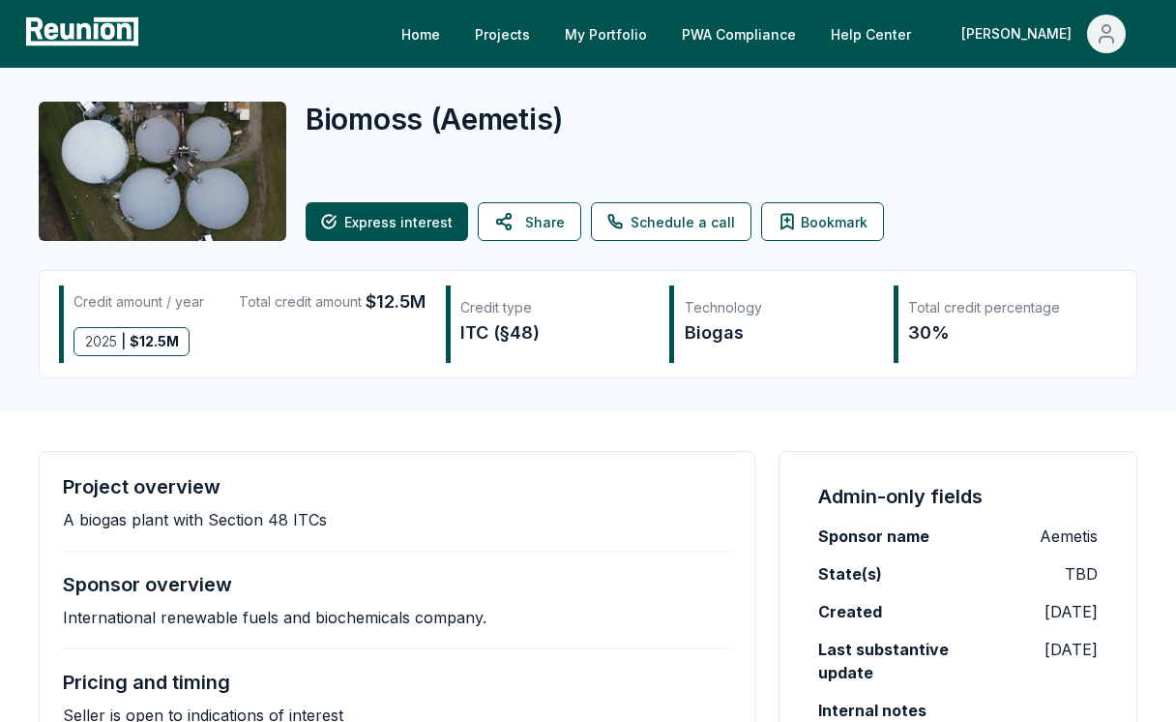 This screenshot has height=722, width=1176. I want to click on p: Aemetis, so click(1069, 536).